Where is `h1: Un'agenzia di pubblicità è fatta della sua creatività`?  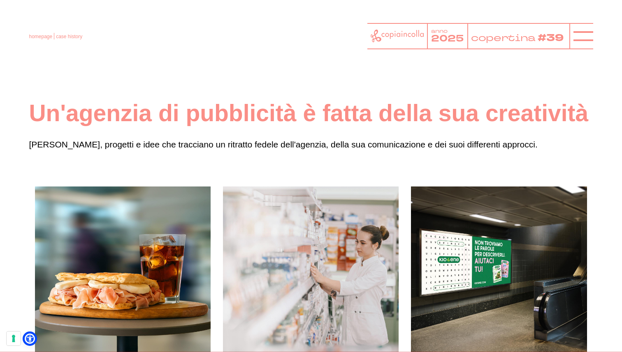
h1: Un'agenzia di pubblicità è fatta della sua creatività is located at coordinates (310, 113).